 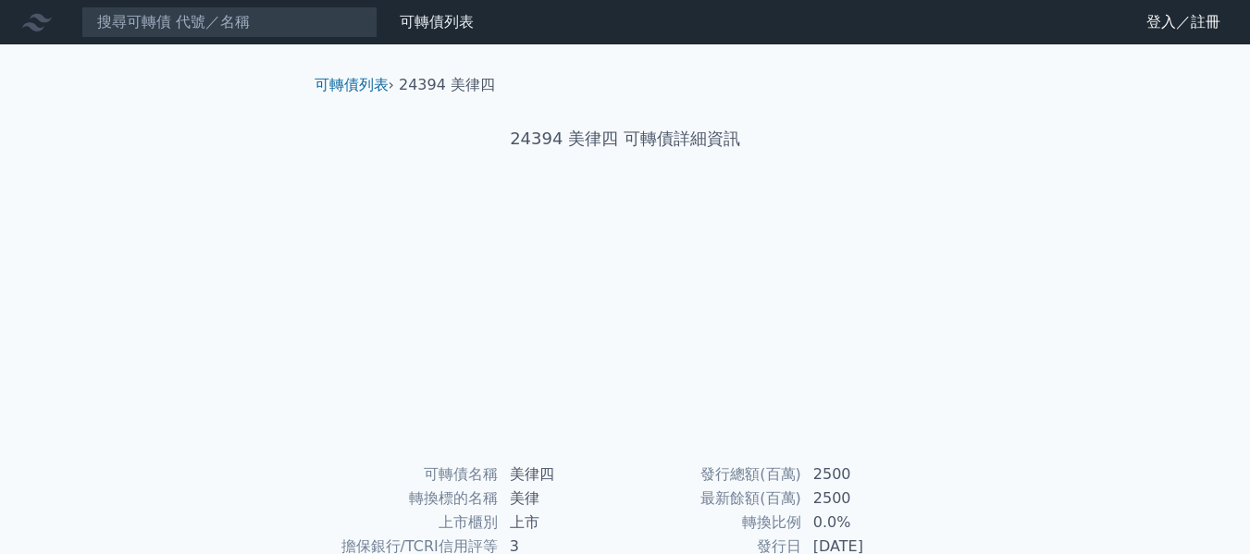 I want to click on td: 最新餘額(百萬), so click(x=714, y=499).